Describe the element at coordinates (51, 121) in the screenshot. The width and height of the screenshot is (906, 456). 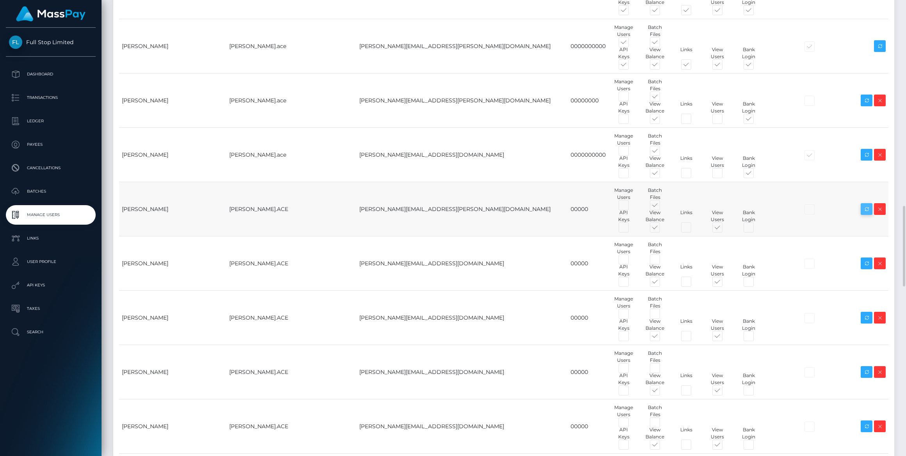
I see `a: Ledger` at that location.